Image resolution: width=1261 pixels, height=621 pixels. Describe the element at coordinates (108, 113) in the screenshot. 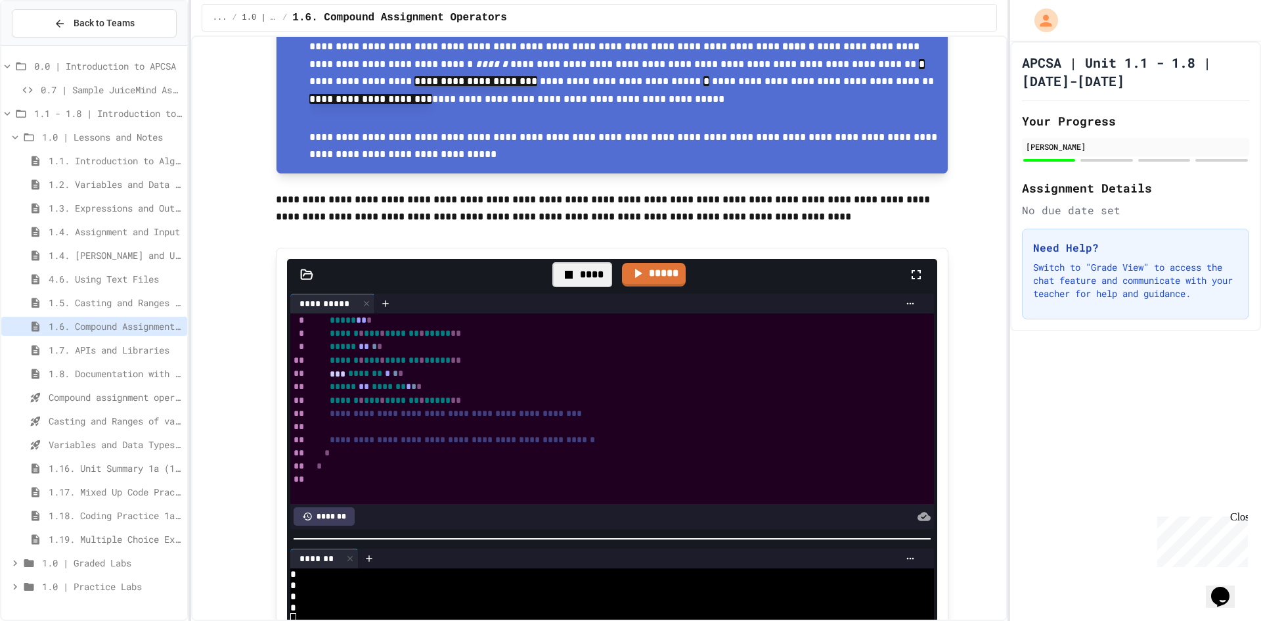

I see `span: 1.1 - 1.8 | Introduction to Java` at that location.